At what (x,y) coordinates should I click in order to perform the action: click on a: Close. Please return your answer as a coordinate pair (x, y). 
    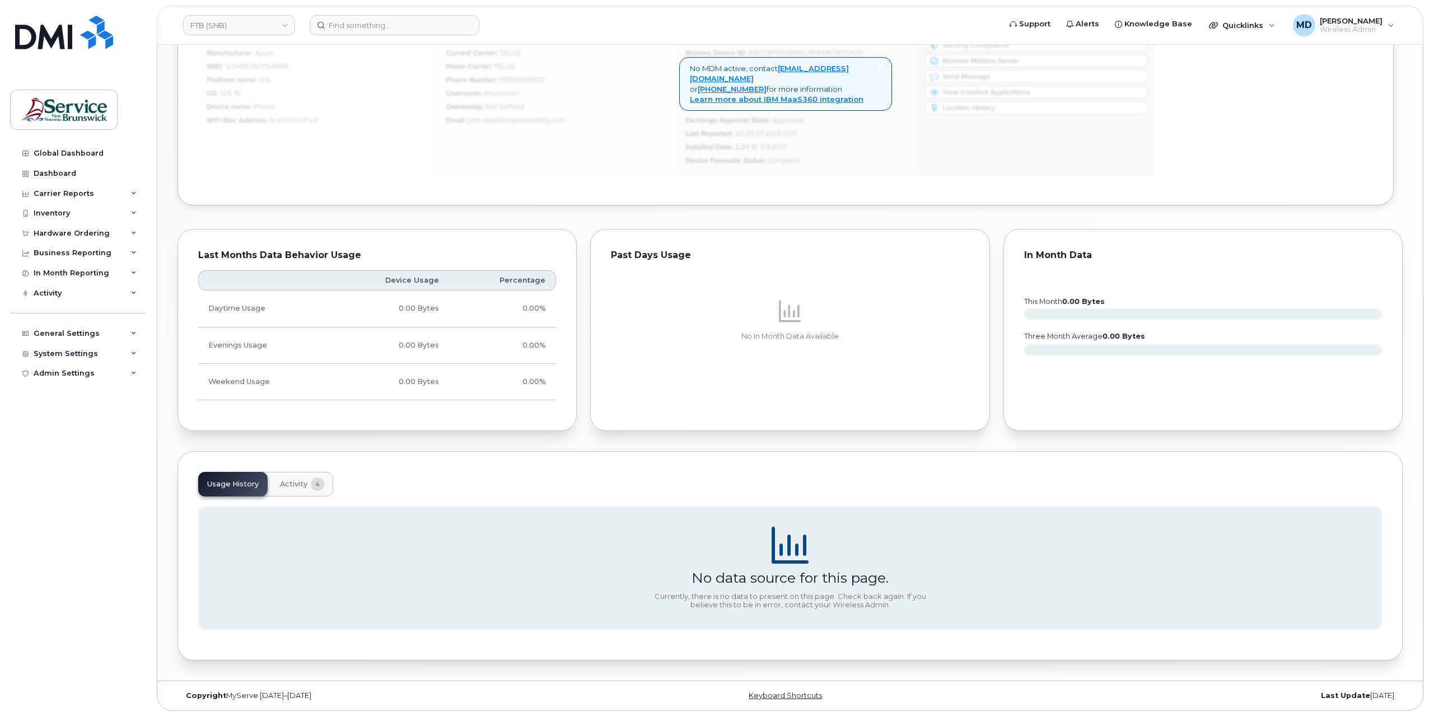
    Looking at the image, I should click on (879, 67).